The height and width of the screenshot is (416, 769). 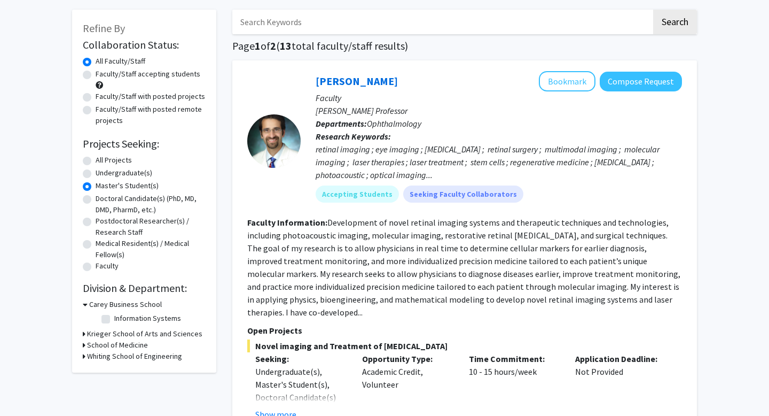 I want to click on span: 13, so click(x=286, y=45).